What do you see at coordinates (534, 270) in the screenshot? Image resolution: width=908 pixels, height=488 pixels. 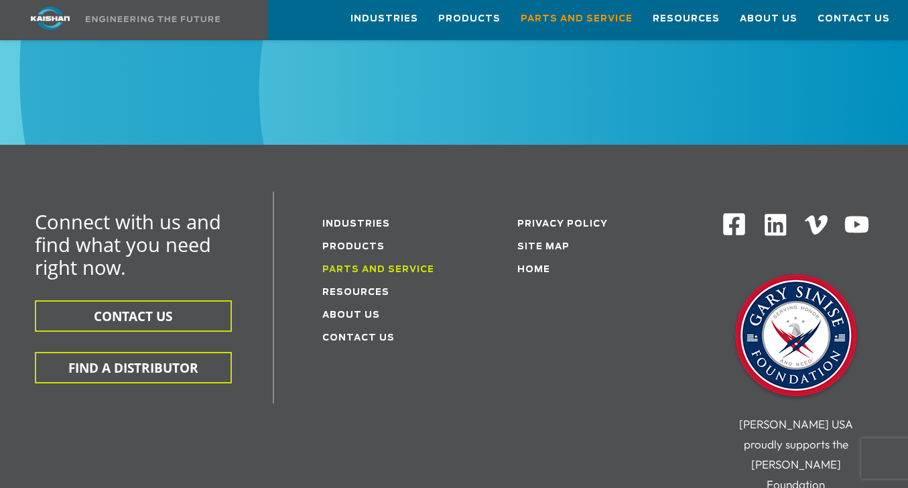 I see `a: Home` at bounding box center [534, 270].